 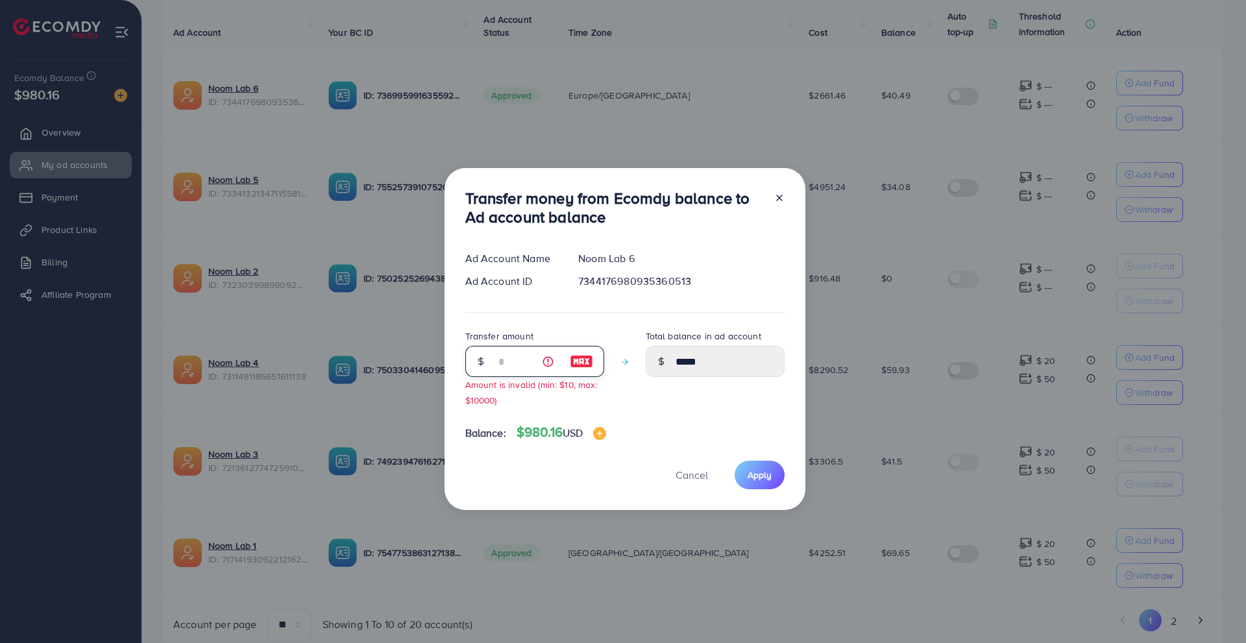 I want to click on span: USD, so click(x=572, y=433).